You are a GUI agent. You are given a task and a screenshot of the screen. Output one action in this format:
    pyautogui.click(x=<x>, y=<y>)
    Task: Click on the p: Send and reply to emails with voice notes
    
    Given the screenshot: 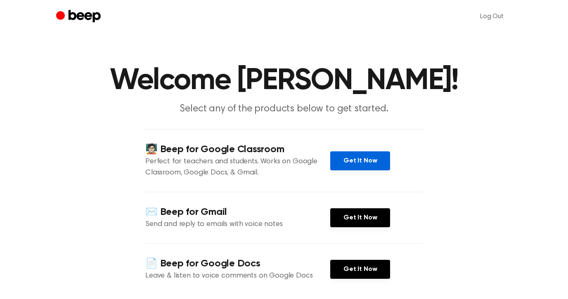 What is the action you would take?
    pyautogui.click(x=238, y=225)
    